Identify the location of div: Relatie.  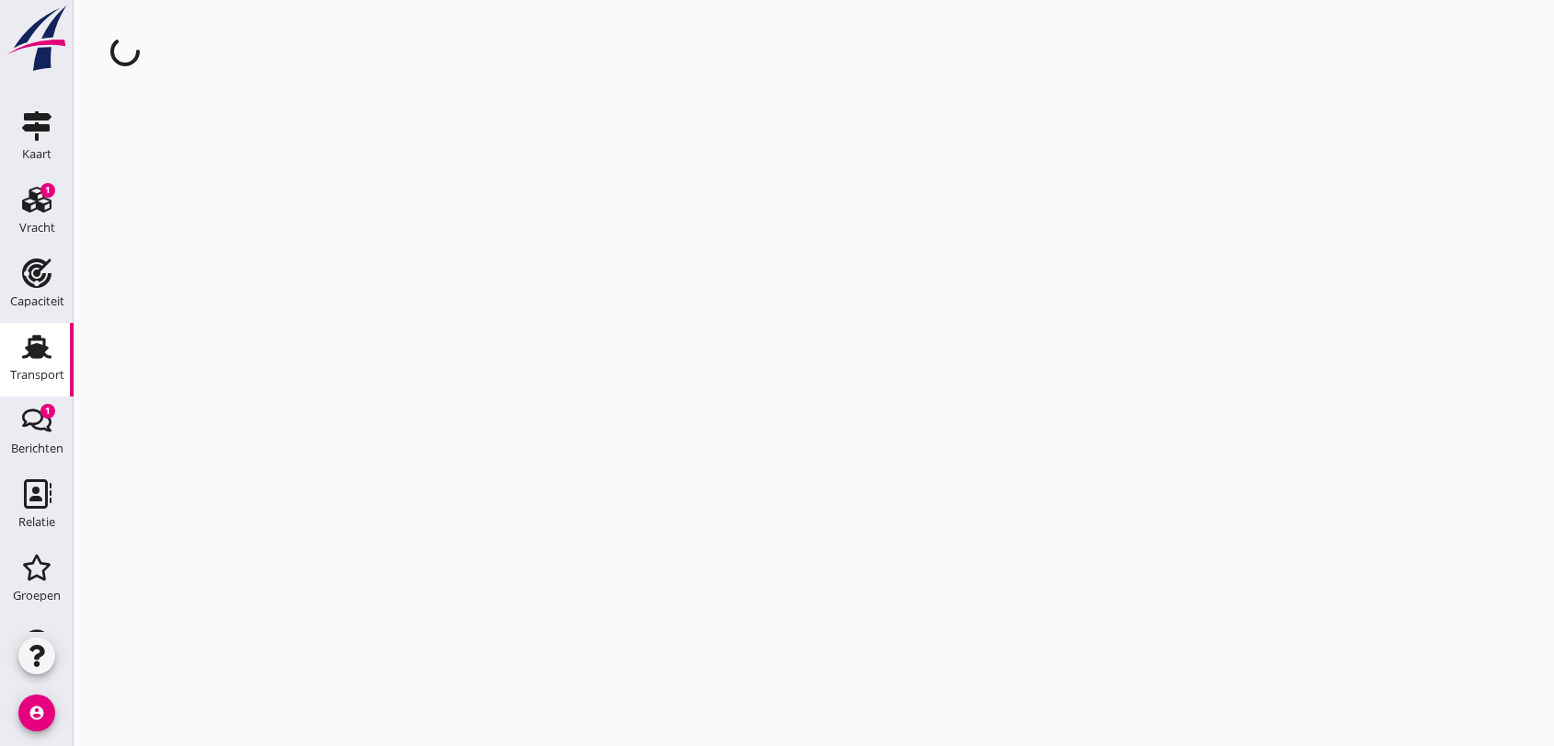
(37, 521).